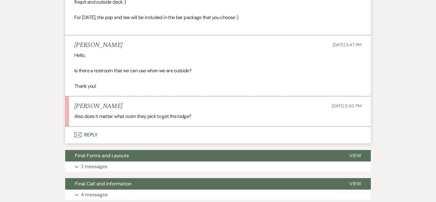 Image resolution: width=436 pixels, height=202 pixels. Describe the element at coordinates (103, 184) in the screenshot. I see `span: Final Call and Information` at that location.